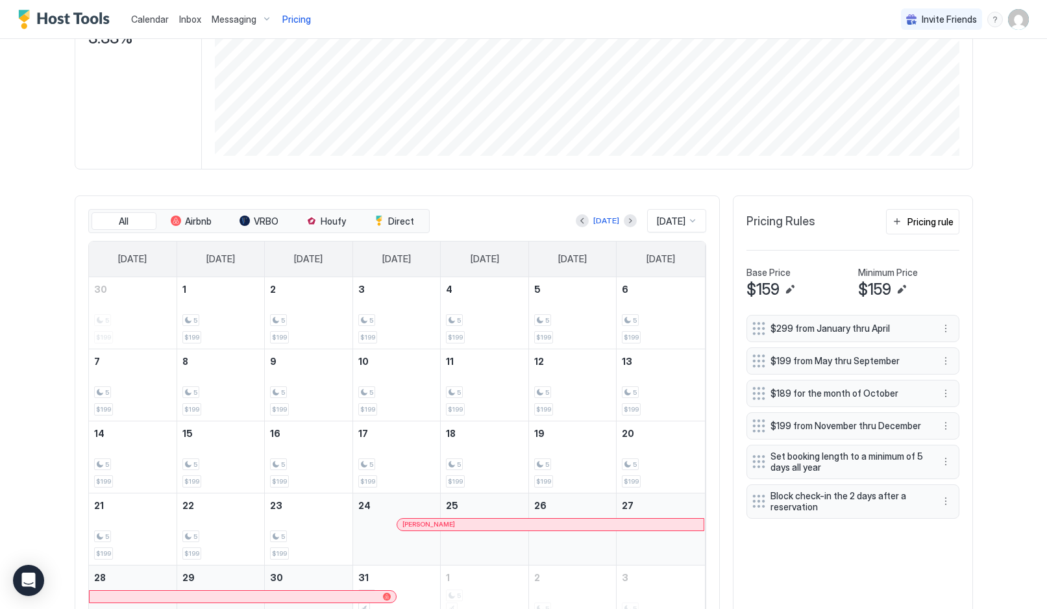 This screenshot has height=609, width=1047. Describe the element at coordinates (397, 289) in the screenshot. I see `a: December 3, 2025` at that location.